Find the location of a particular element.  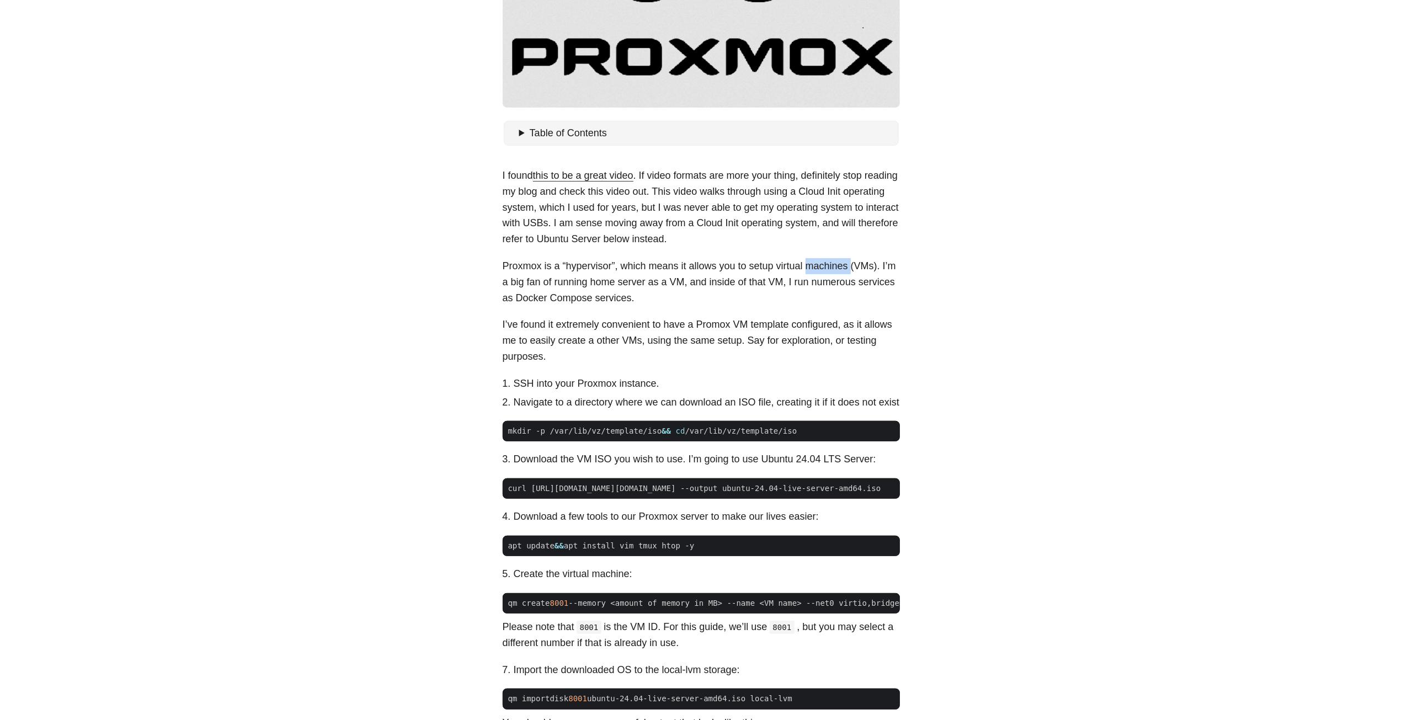

span: cd is located at coordinates (680, 431).